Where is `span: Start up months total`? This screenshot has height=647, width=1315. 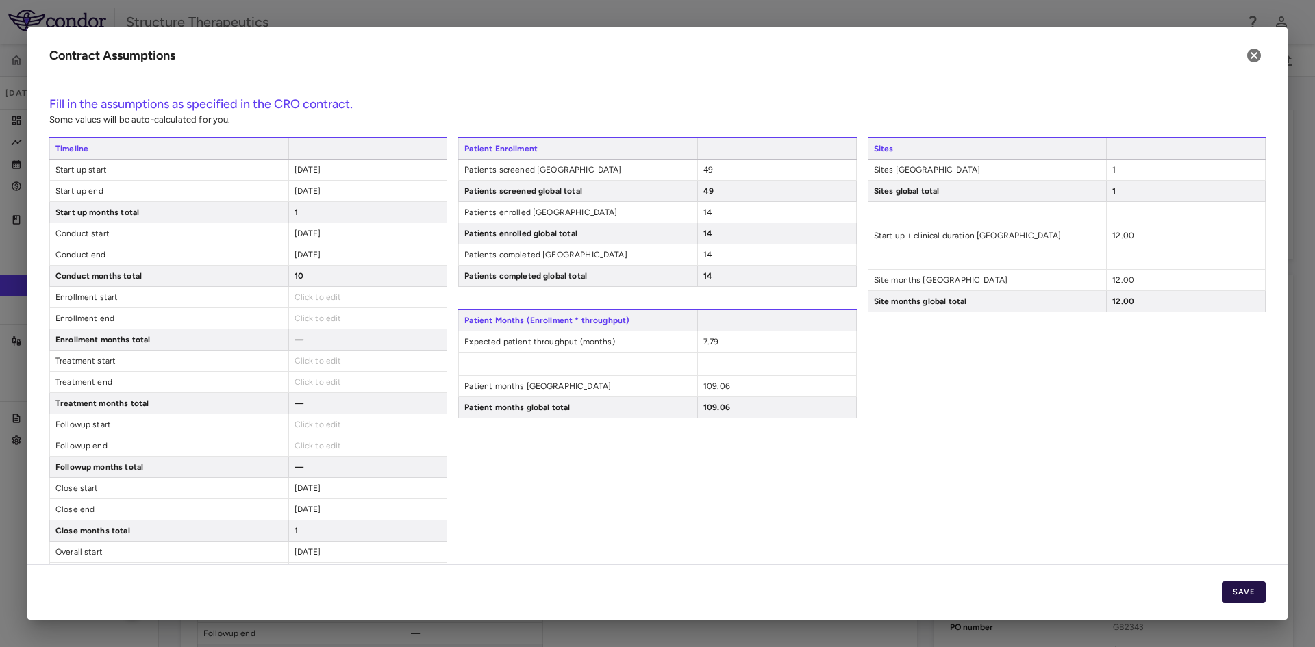 span: Start up months total is located at coordinates (169, 212).